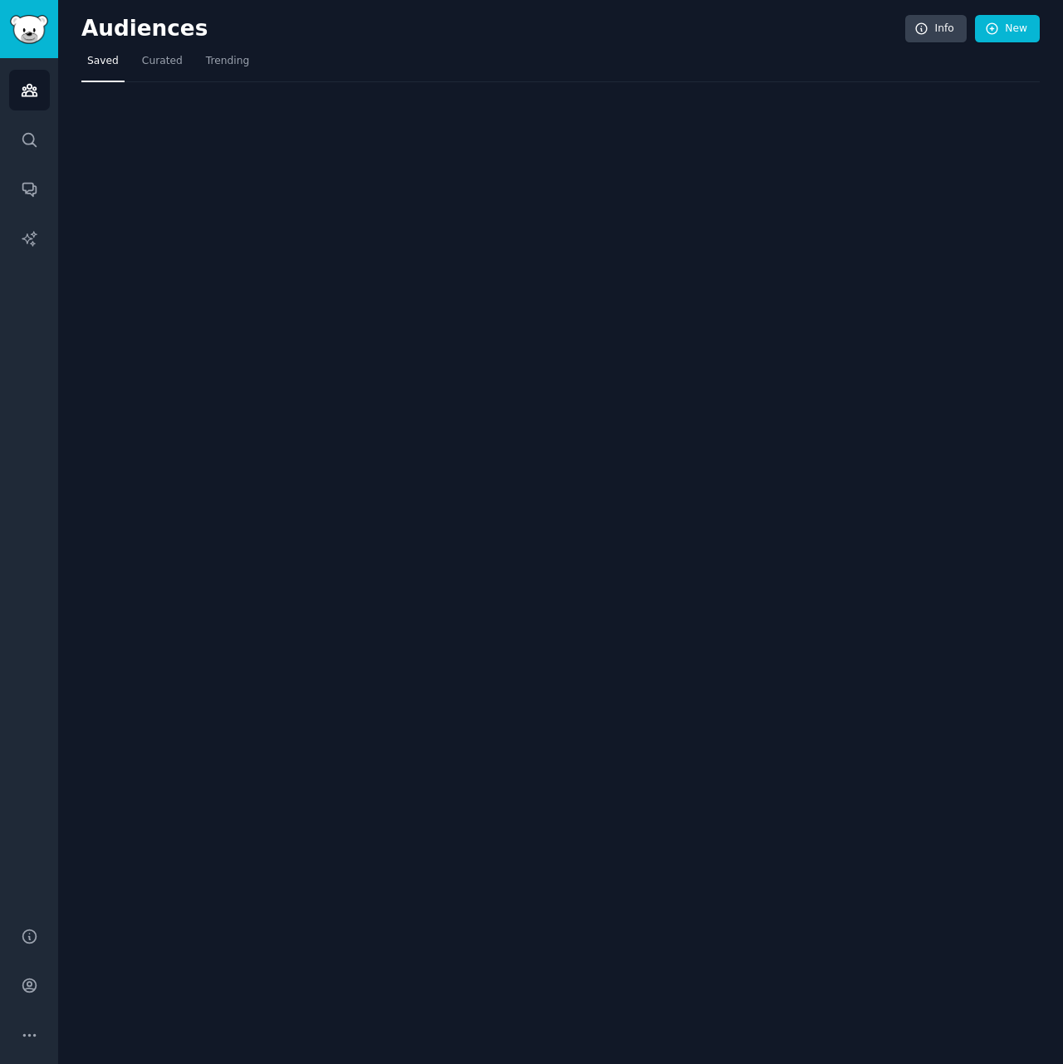 Image resolution: width=1063 pixels, height=1064 pixels. Describe the element at coordinates (103, 61) in the screenshot. I see `span: Saved` at that location.